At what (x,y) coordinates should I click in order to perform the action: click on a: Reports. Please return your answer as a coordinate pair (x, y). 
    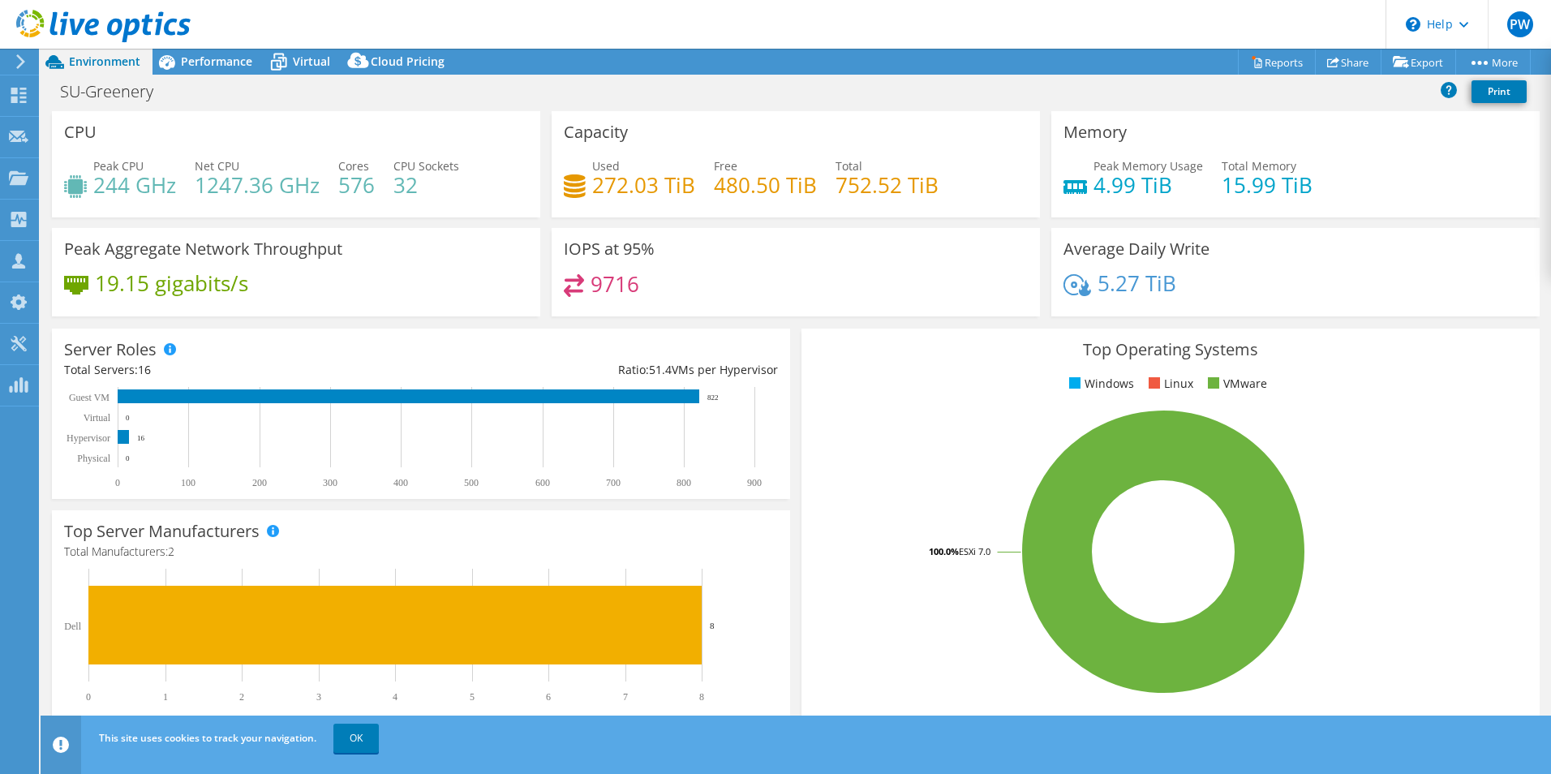
    Looking at the image, I should click on (1277, 62).